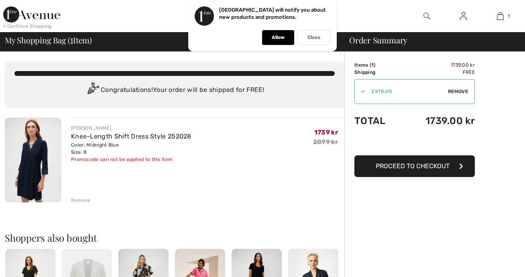 The image size is (525, 277). Describe the element at coordinates (27, 26) in the screenshot. I see `div: < Continue Shopping` at that location.